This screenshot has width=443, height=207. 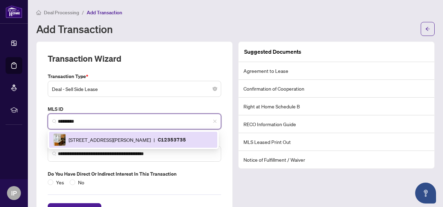 I want to click on label: MLS ID, so click(x=135, y=109).